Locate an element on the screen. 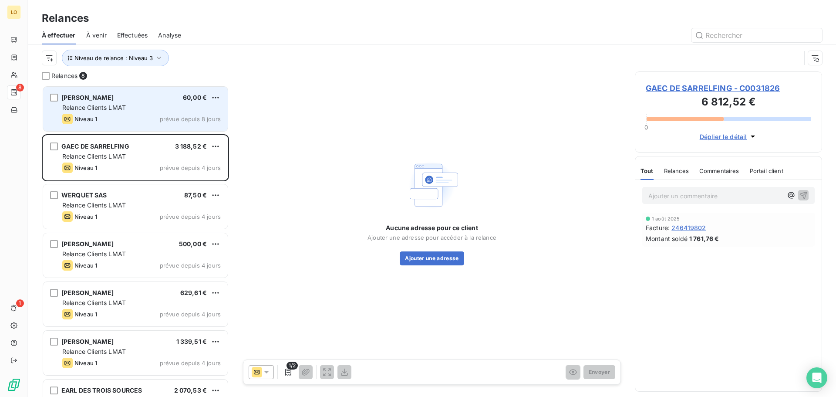 This screenshot has width=836, height=397. button: Niveau de relance : Niveau 3 is located at coordinates (115, 58).